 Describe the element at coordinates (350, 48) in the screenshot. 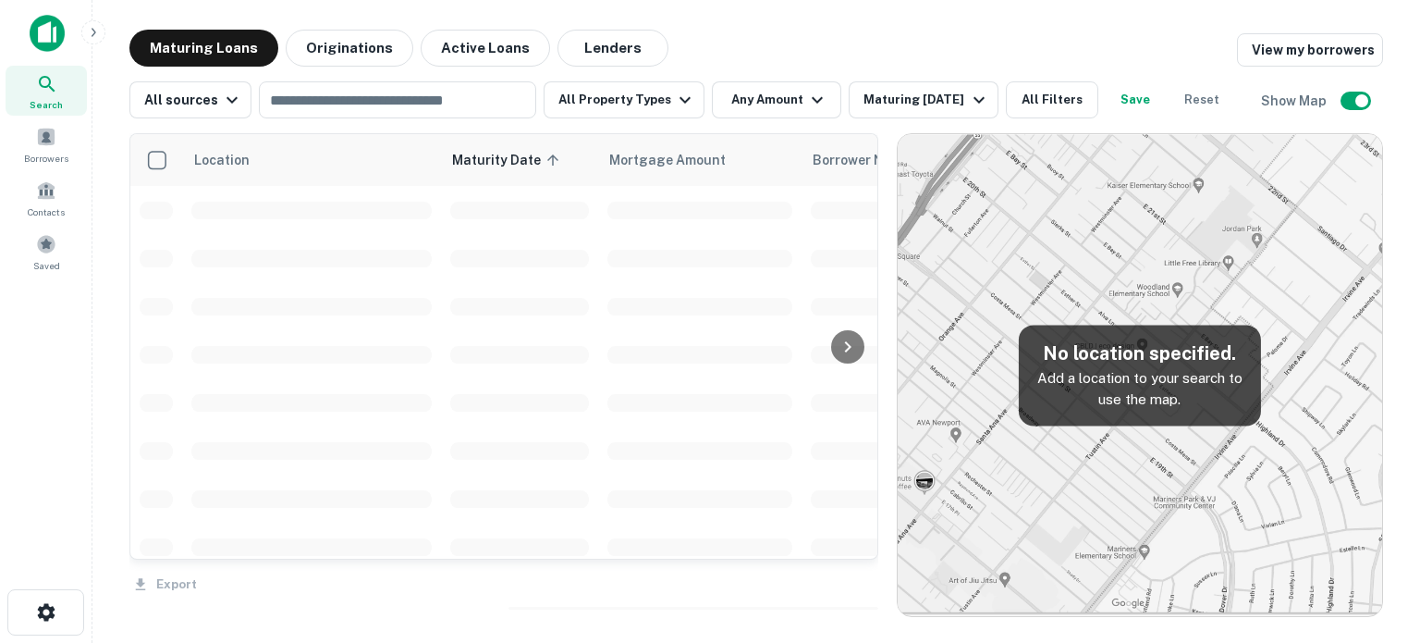

I see `button: Originations` at that location.